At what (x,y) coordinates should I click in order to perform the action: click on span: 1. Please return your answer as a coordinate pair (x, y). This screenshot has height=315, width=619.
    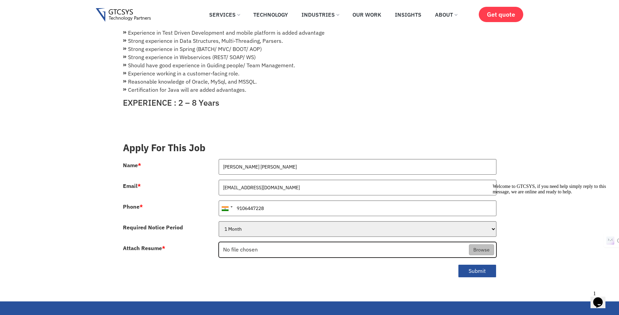
    Looking at the image, I should click on (4, 5).